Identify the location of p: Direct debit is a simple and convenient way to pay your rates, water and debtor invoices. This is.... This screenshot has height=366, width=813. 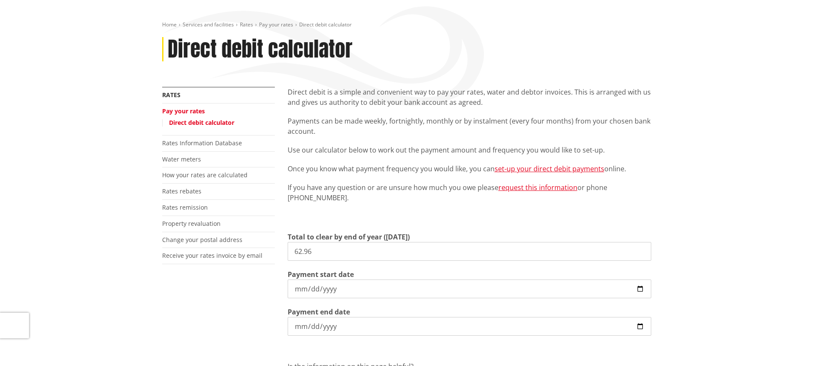
(469, 97).